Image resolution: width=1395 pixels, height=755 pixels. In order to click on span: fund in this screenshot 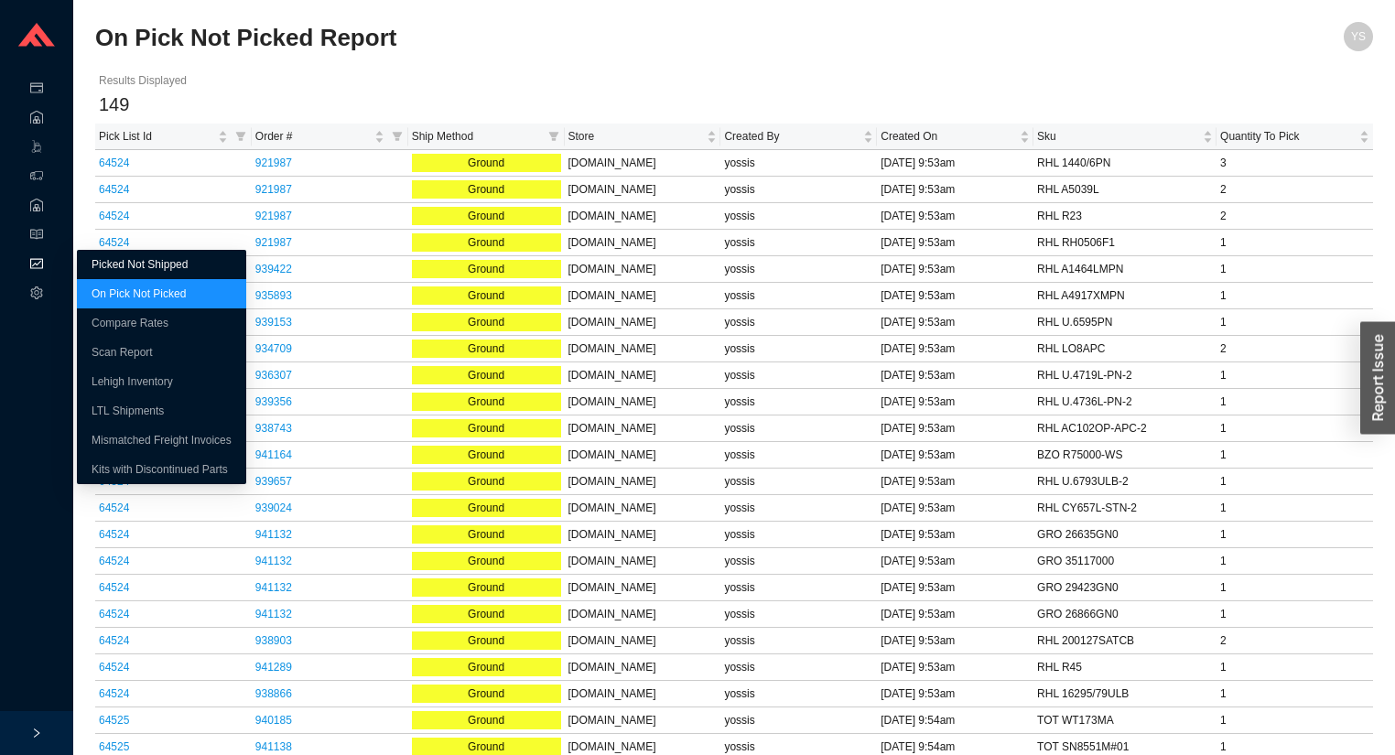, I will do `click(37, 265)`.